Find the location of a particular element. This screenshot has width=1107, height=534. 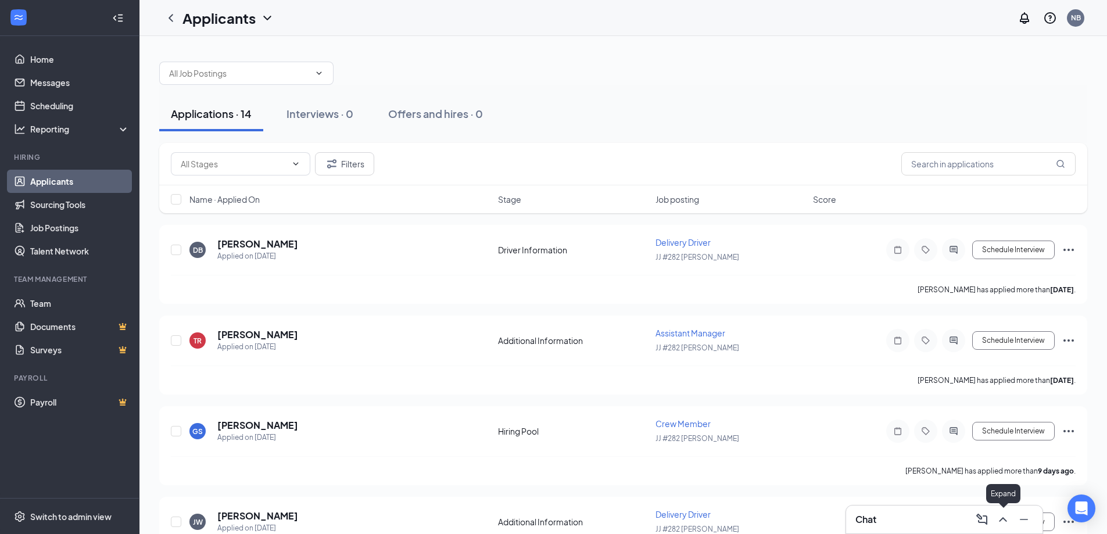

button: ComposeMessage is located at coordinates (982, 520).